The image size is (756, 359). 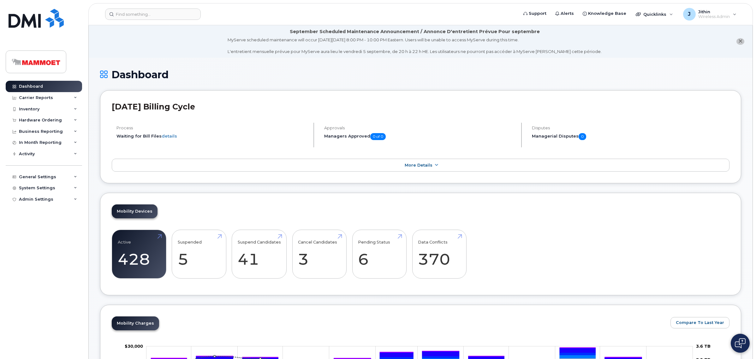 What do you see at coordinates (631, 128) in the screenshot?
I see `h4: Disputes` at bounding box center [631, 128].